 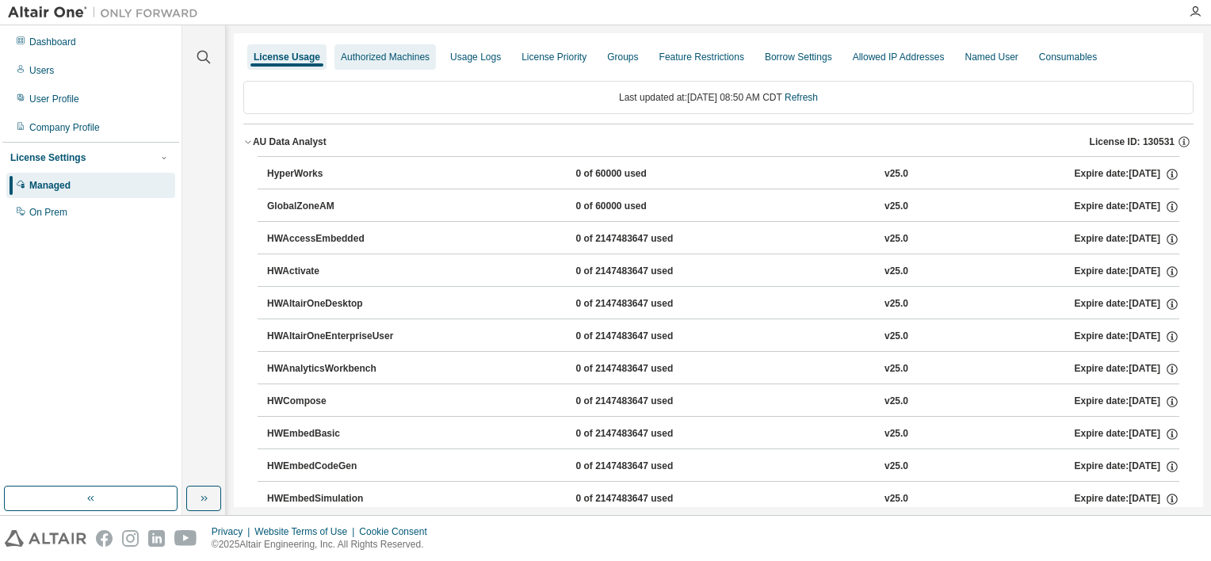 What do you see at coordinates (107, 13) in the screenshot?
I see `img: Altair One` at bounding box center [107, 13].